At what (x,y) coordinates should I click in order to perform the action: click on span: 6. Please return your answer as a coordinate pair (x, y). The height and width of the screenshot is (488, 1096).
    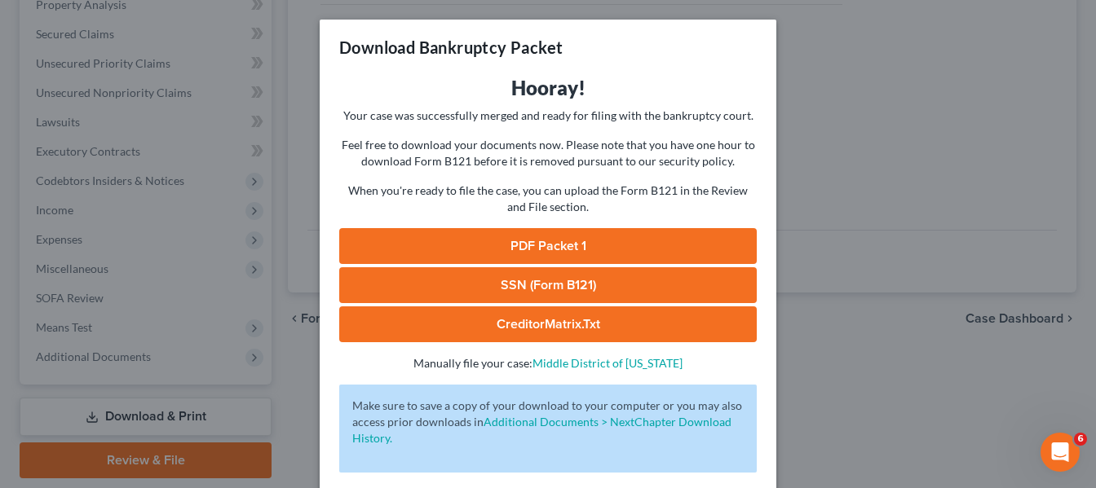
    Looking at the image, I should click on (1081, 440).